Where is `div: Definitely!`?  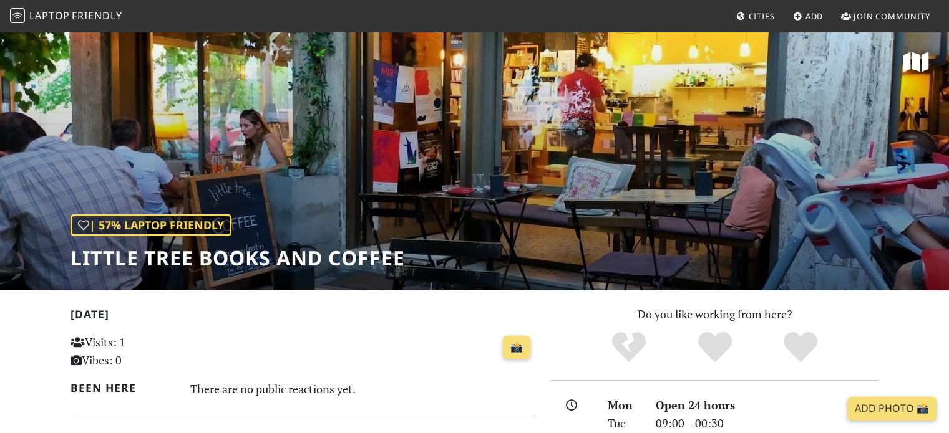
div: Definitely! is located at coordinates (800, 347).